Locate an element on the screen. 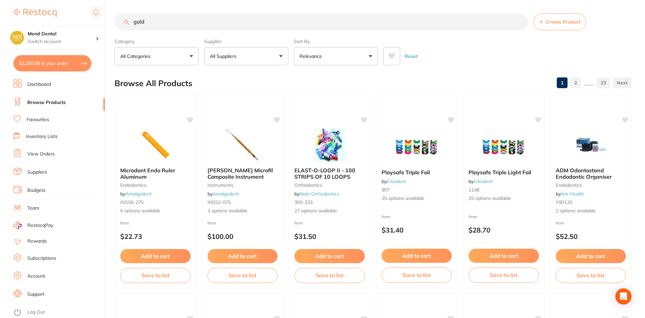 The width and height of the screenshot is (645, 318). a: 23 is located at coordinates (603, 83).